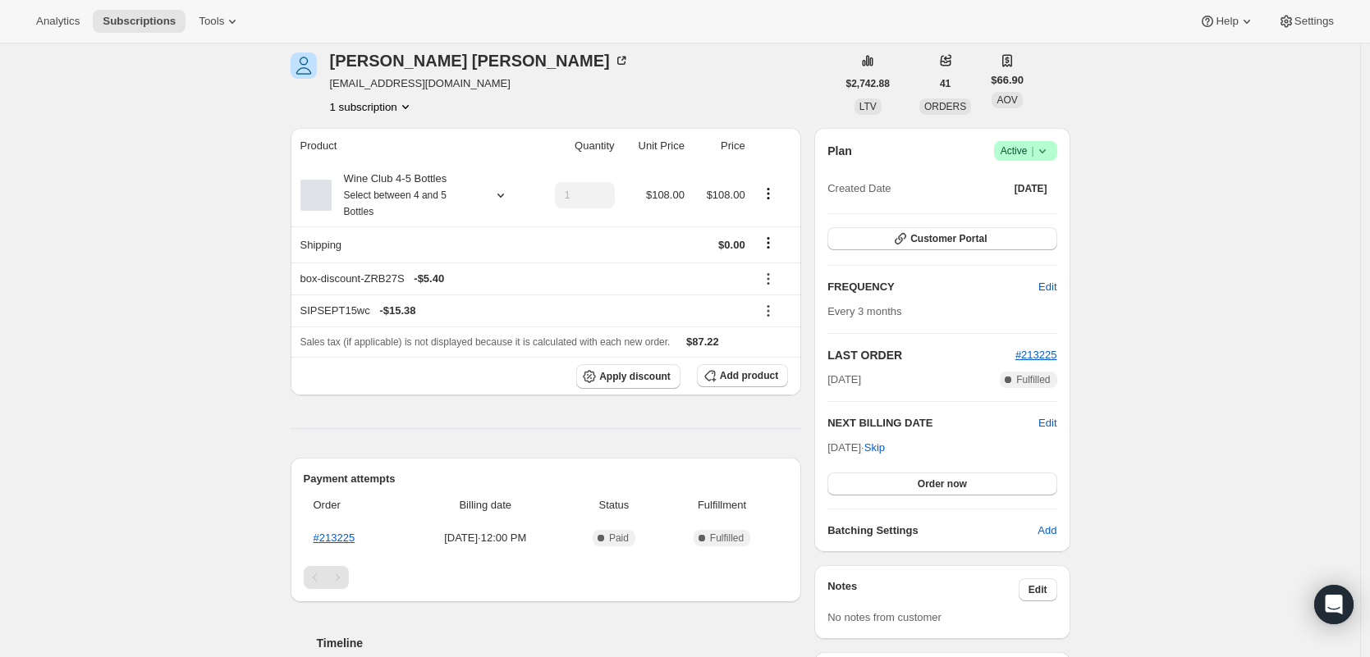 The width and height of the screenshot is (1370, 657). What do you see at coordinates (1007, 80) in the screenshot?
I see `span: $66.90` at bounding box center [1007, 80].